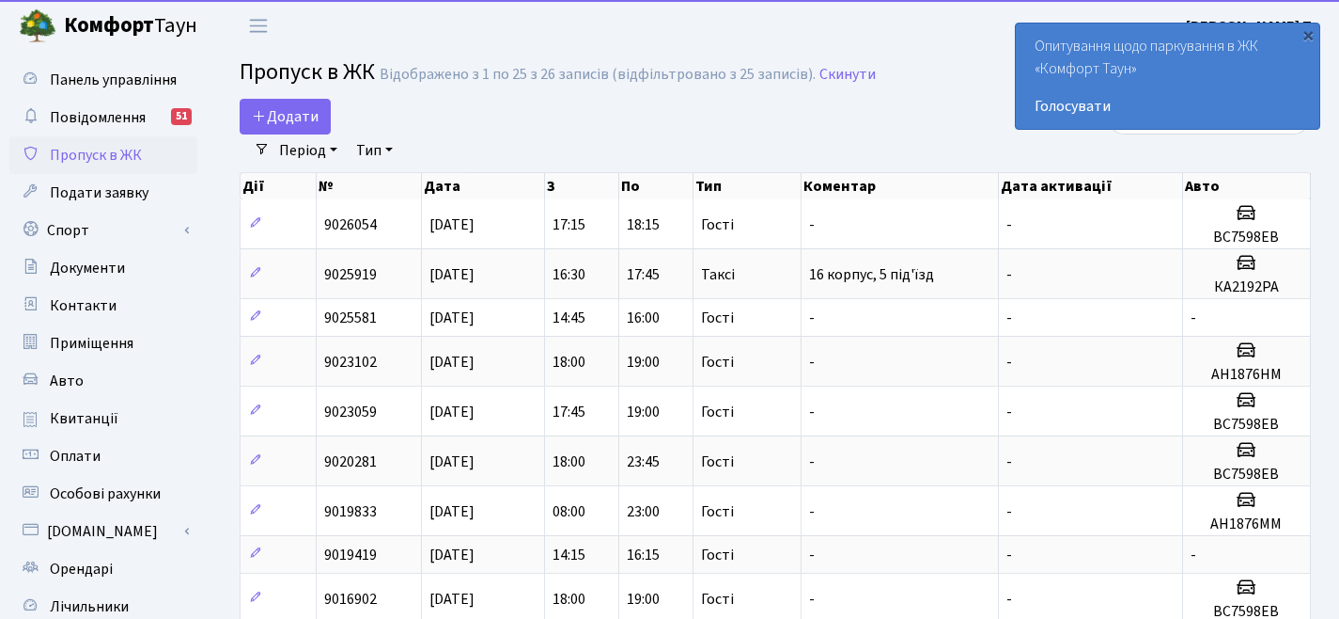  Describe the element at coordinates (569, 274) in the screenshot. I see `span: 16:30` at that location.